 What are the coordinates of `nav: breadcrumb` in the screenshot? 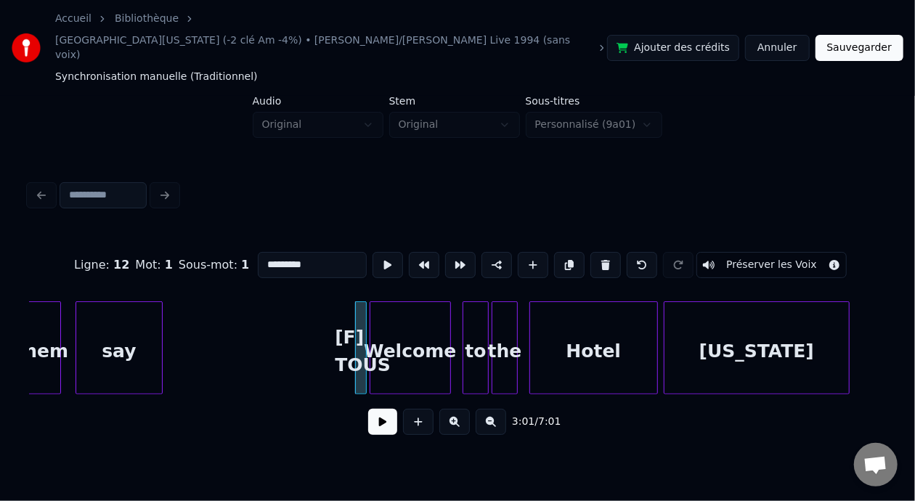 It's located at (331, 48).